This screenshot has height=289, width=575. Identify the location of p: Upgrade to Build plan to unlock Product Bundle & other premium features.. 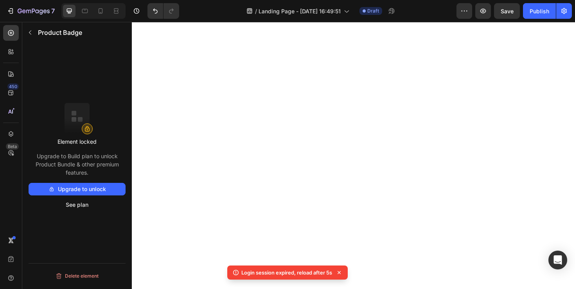
(77, 164).